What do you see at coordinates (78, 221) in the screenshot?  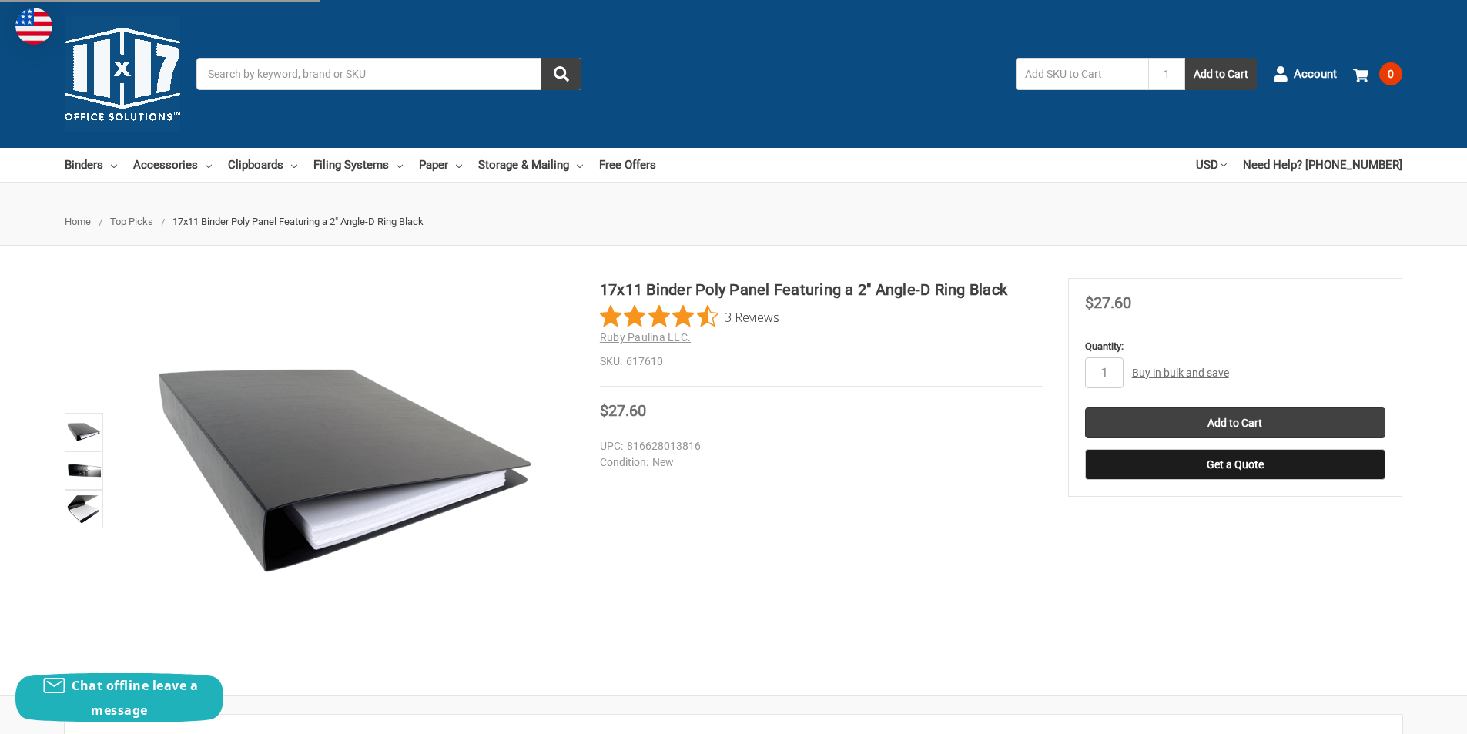 I see `span: Home` at bounding box center [78, 221].